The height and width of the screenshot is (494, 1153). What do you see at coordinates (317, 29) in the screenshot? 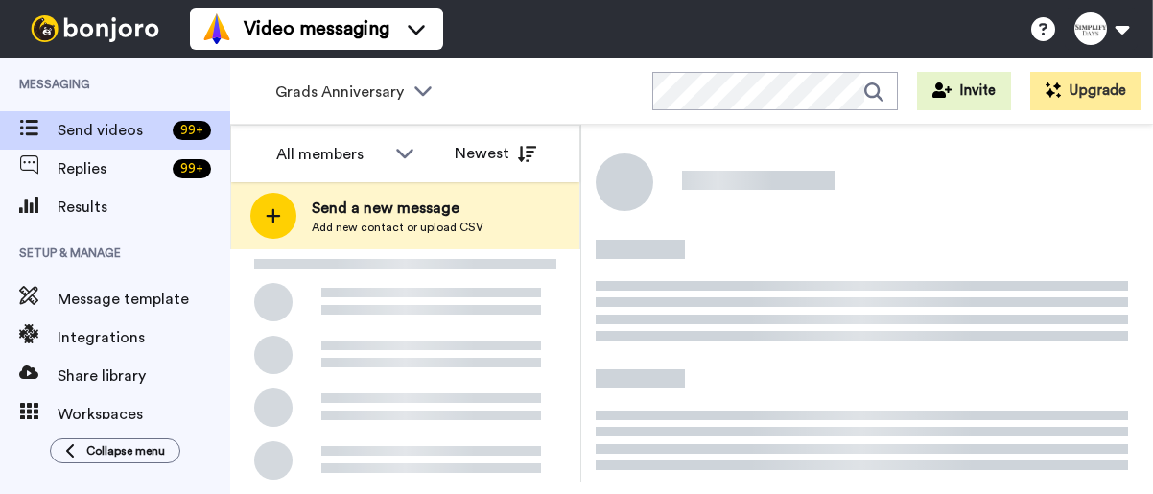
I see `span: Video messaging` at bounding box center [317, 29].